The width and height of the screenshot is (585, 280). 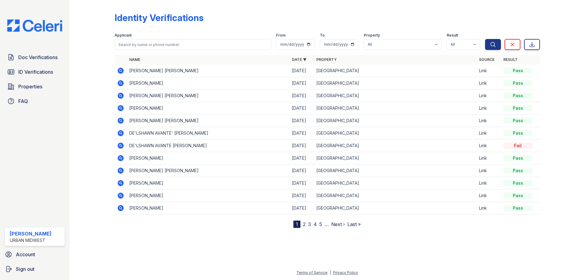 I want to click on img: CE_Logo_Blue-a8612792a0a2168367f1c8372b55b34899dd931a85d93a1a3d3e32e68fde9ad4.png, so click(x=35, y=26).